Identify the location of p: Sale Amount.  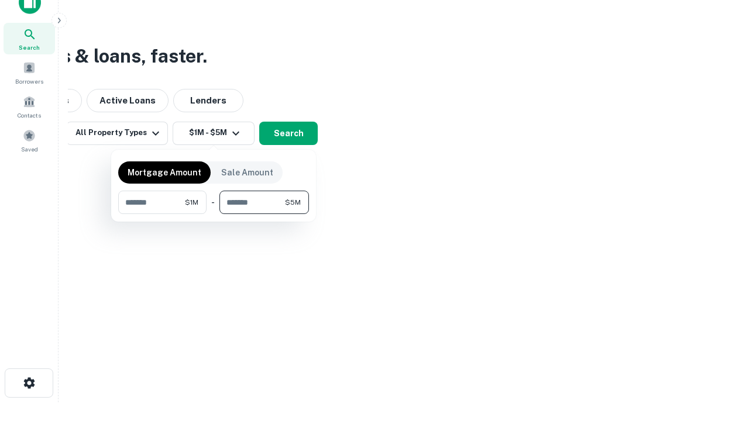
(247, 173).